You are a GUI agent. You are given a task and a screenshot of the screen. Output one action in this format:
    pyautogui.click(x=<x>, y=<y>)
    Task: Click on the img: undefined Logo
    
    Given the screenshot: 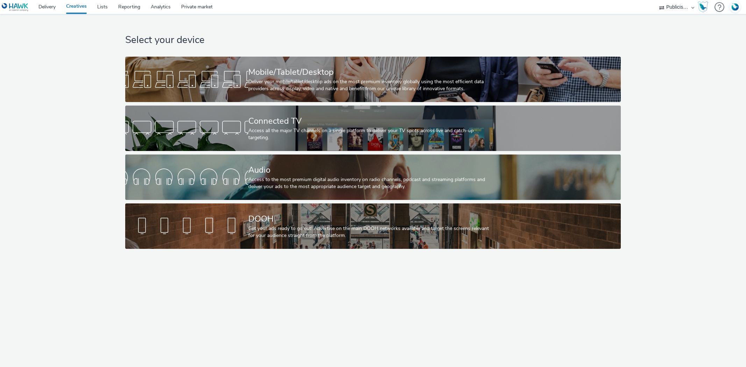 What is the action you would take?
    pyautogui.click(x=15, y=7)
    